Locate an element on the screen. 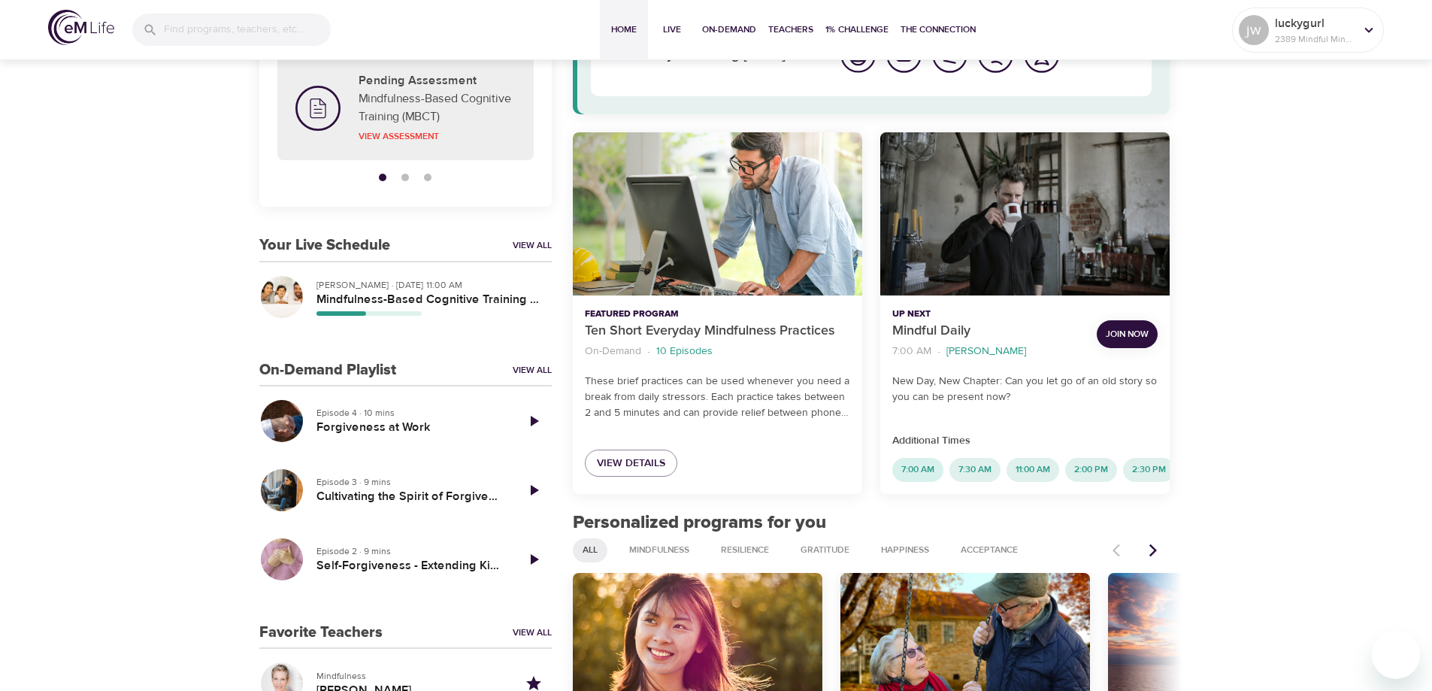 The image size is (1432, 691). div: All is located at coordinates (590, 550).